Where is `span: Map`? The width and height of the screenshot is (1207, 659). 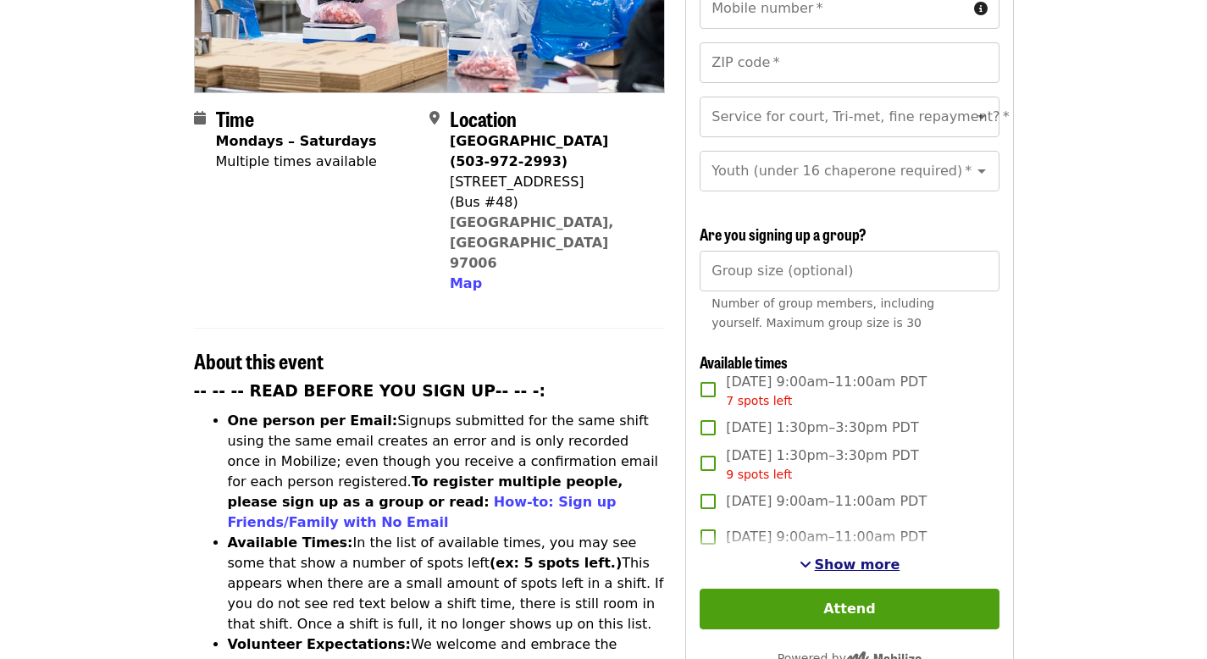
span: Map is located at coordinates (466, 283).